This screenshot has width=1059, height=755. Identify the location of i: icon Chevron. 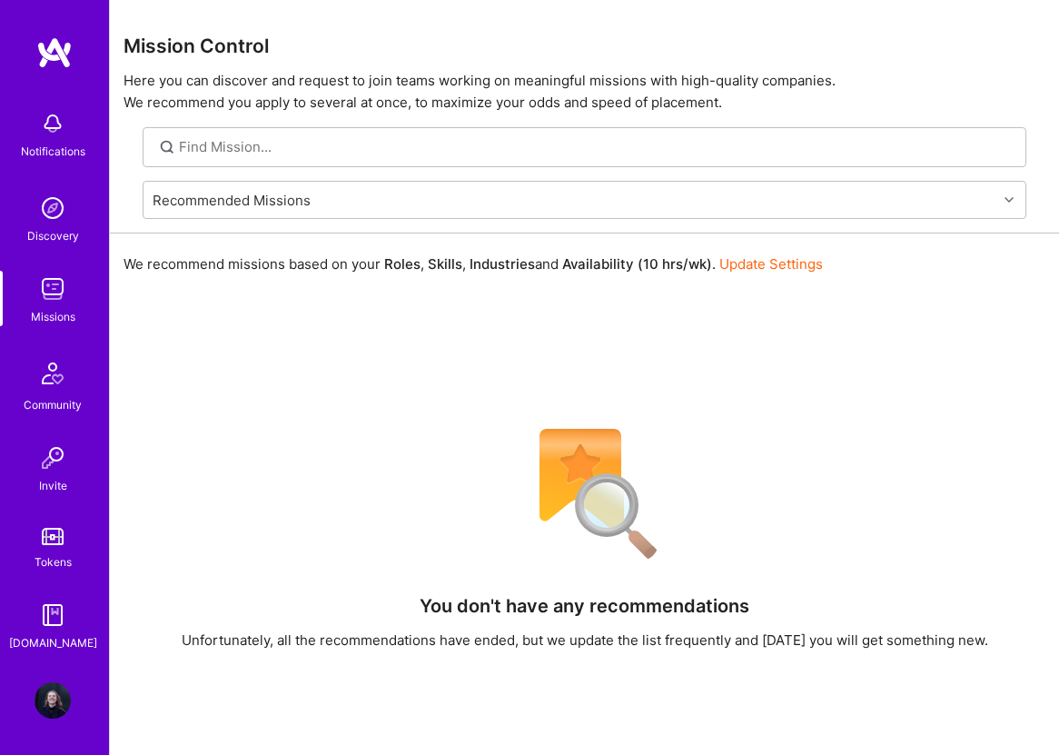
(1009, 200).